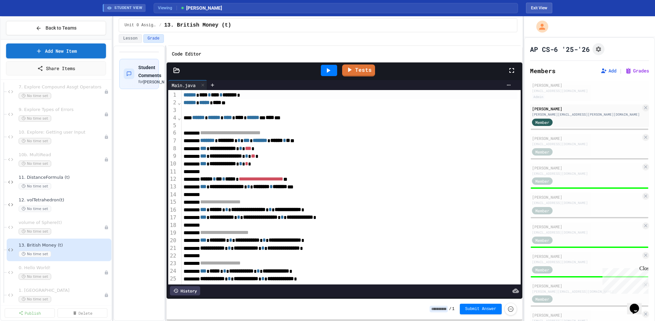 The width and height of the screenshot is (655, 321). I want to click on span: Student Comments, so click(150, 71).